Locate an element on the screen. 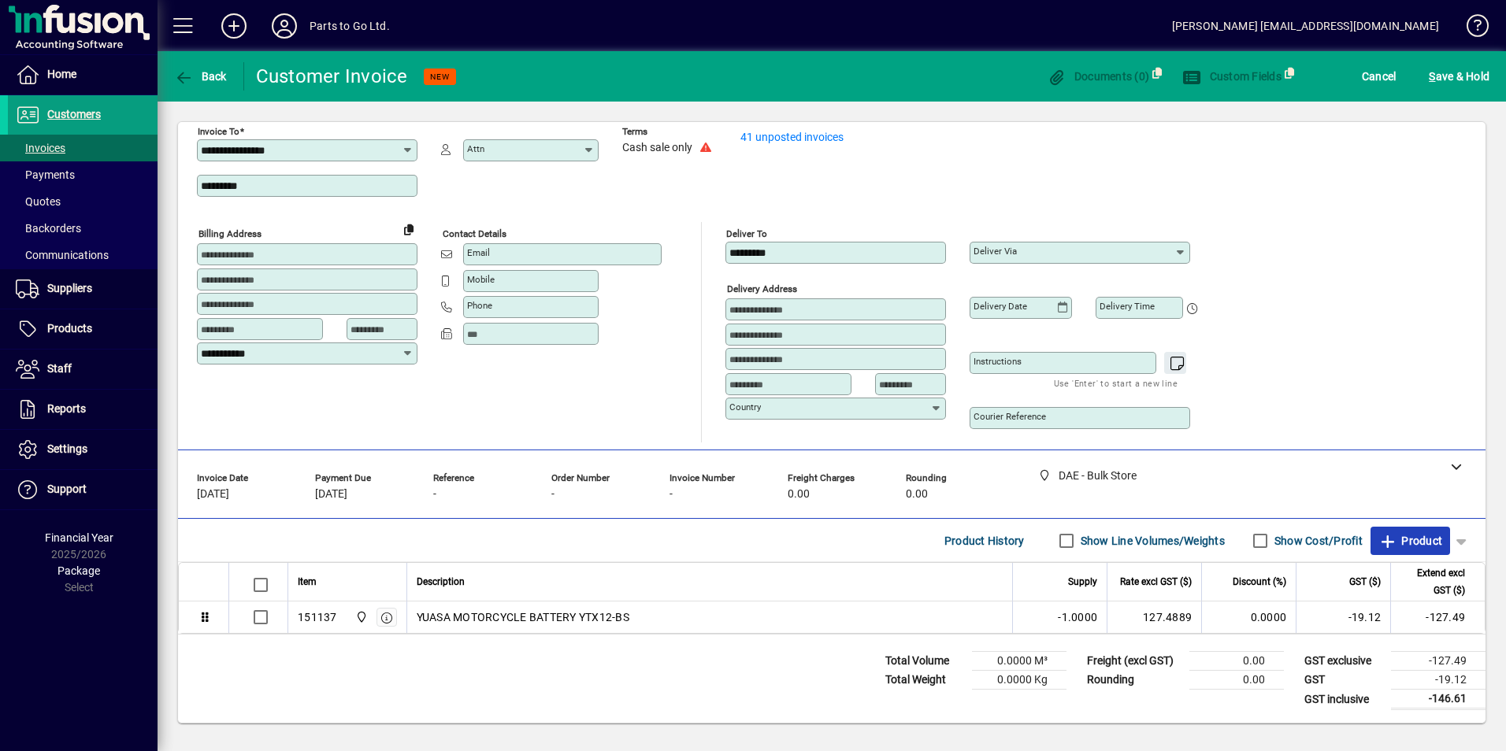  span: Rate excl GST ($) is located at coordinates (1155, 582).